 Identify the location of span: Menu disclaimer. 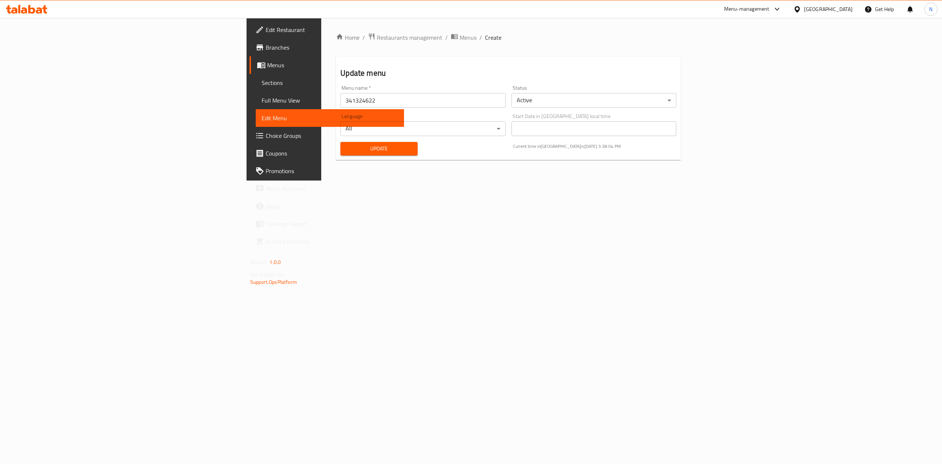
(332, 189).